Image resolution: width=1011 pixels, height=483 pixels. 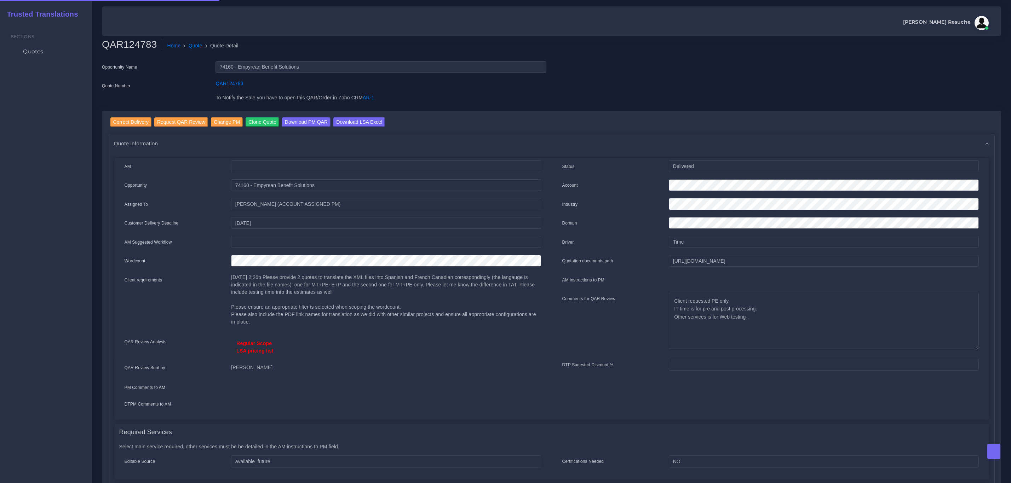 I want to click on p: Regular Scope, so click(x=386, y=344).